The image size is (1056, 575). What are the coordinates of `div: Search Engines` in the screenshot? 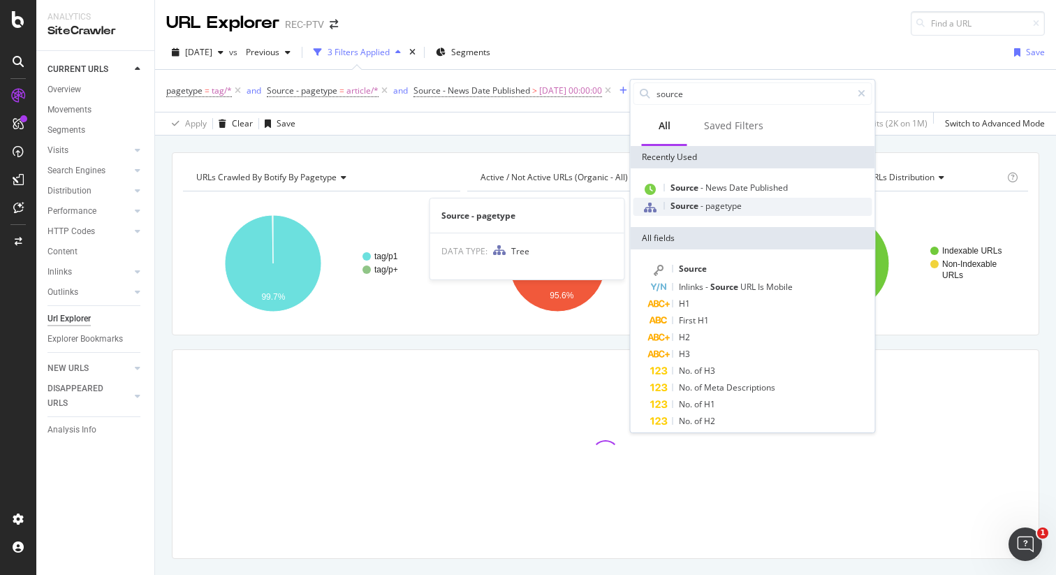 It's located at (76, 170).